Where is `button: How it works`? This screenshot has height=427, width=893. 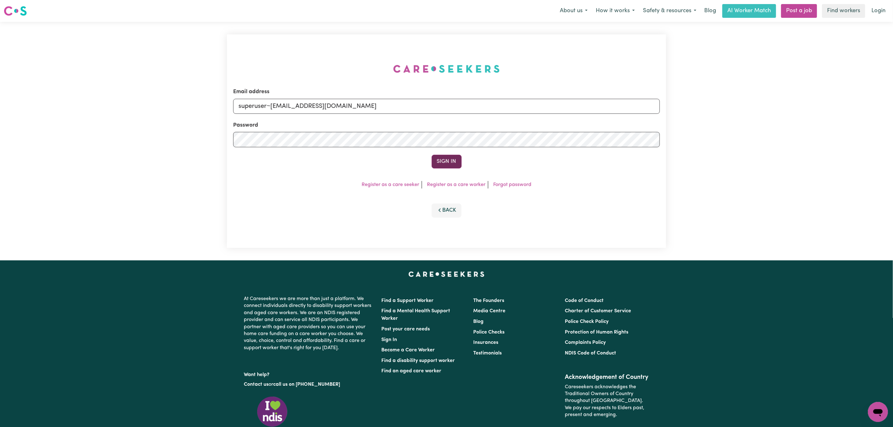
button: How it works is located at coordinates (615, 11).